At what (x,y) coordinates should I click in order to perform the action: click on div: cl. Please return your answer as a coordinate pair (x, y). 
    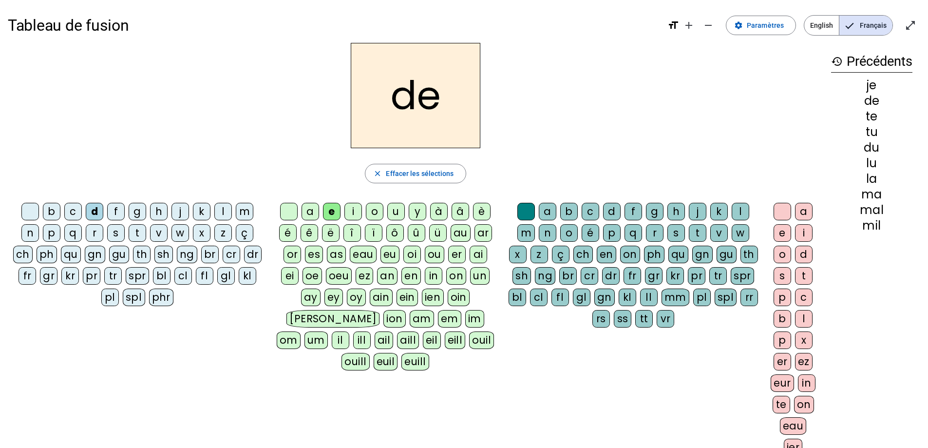
    Looking at the image, I should click on (183, 276).